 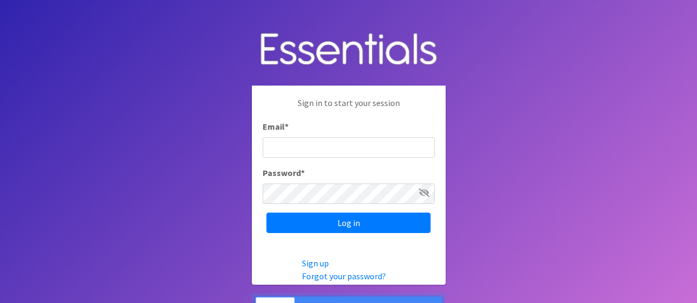 What do you see at coordinates (349, 108) in the screenshot?
I see `p: Sign in to start your session` at bounding box center [349, 108].